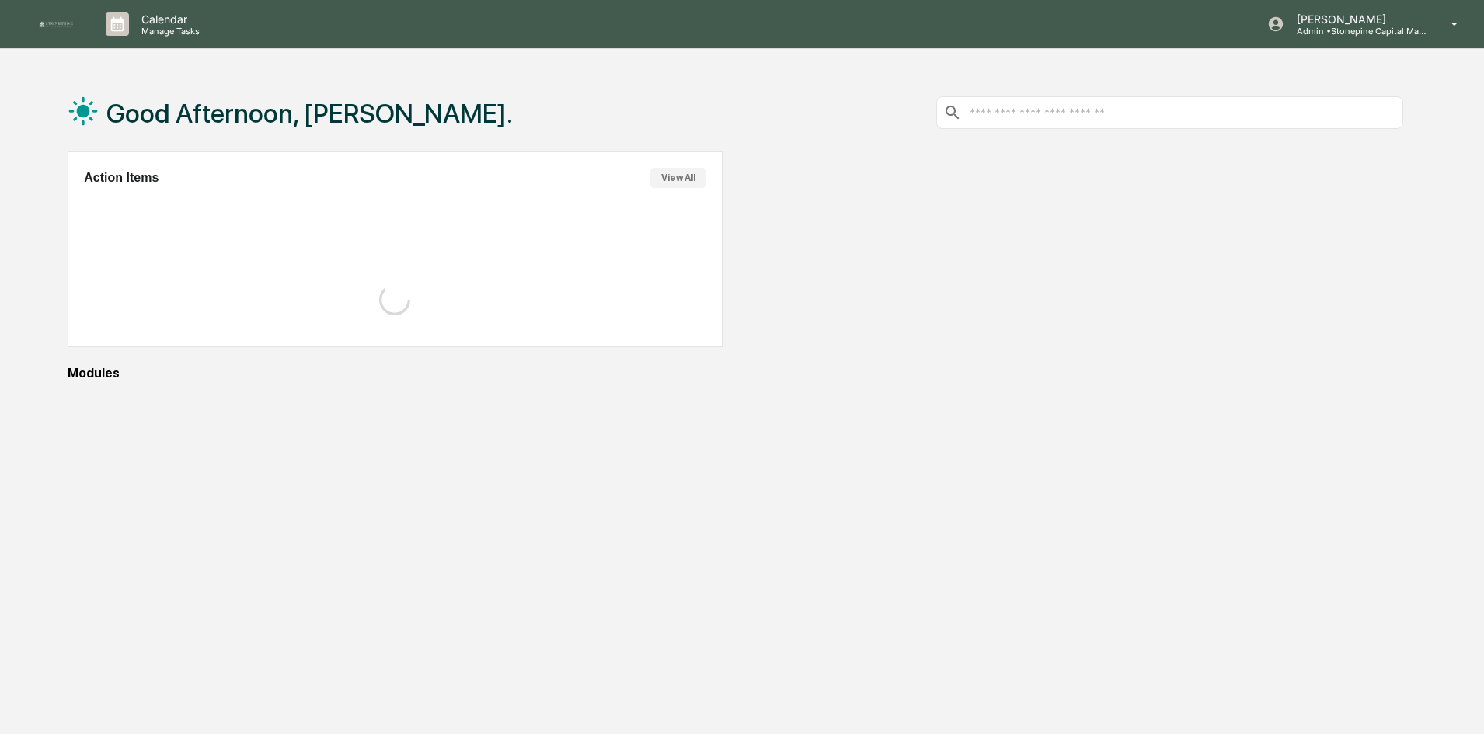 The width and height of the screenshot is (1484, 734). I want to click on p: Calendar, so click(168, 19).